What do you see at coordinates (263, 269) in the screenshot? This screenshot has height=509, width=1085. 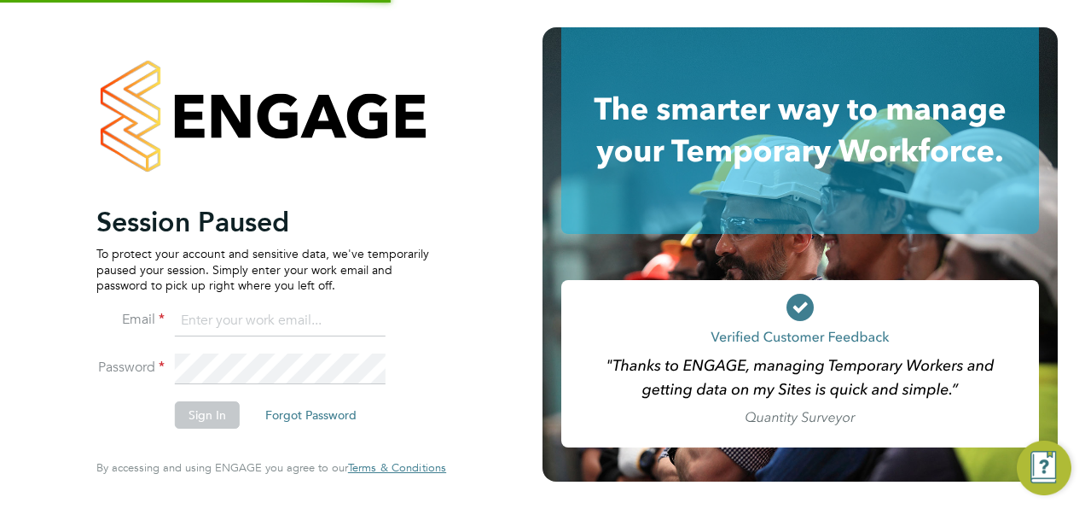 I see `p: To protect your account and sensitive data, we've temporarily paused your session. Simply enter y...` at bounding box center [263, 269].